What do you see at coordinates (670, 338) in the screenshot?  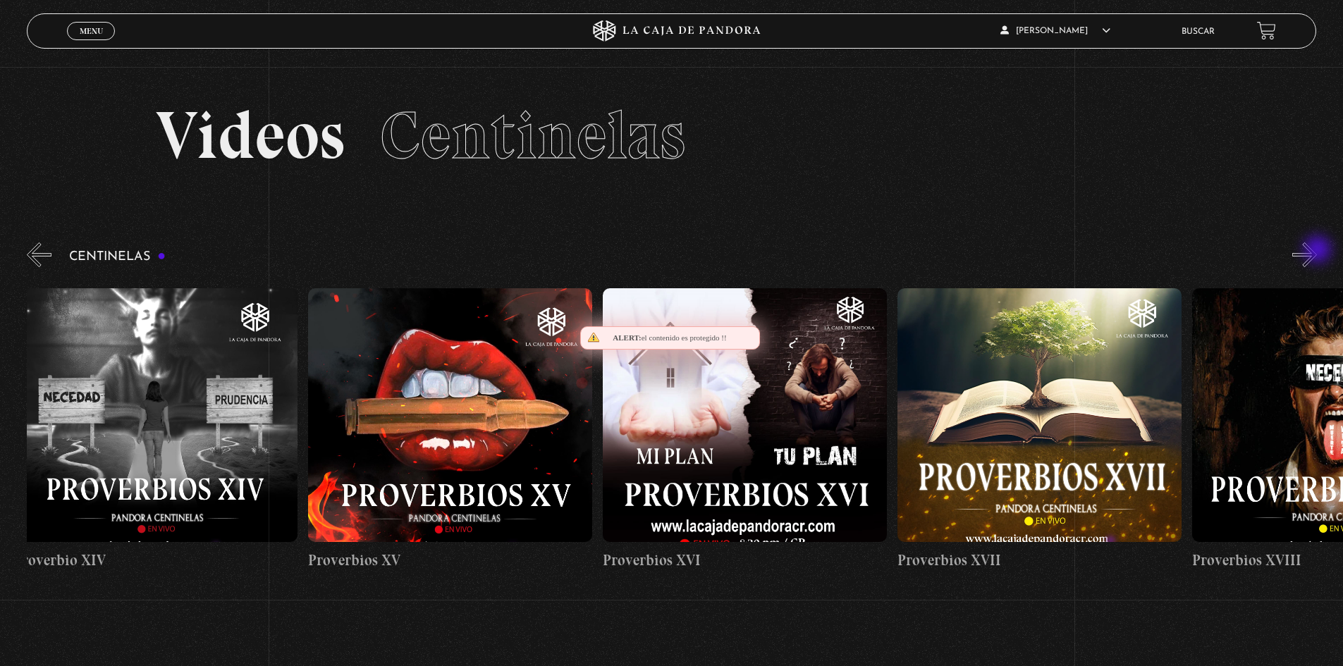 I see `div: el contenido es protegido !!` at bounding box center [670, 338].